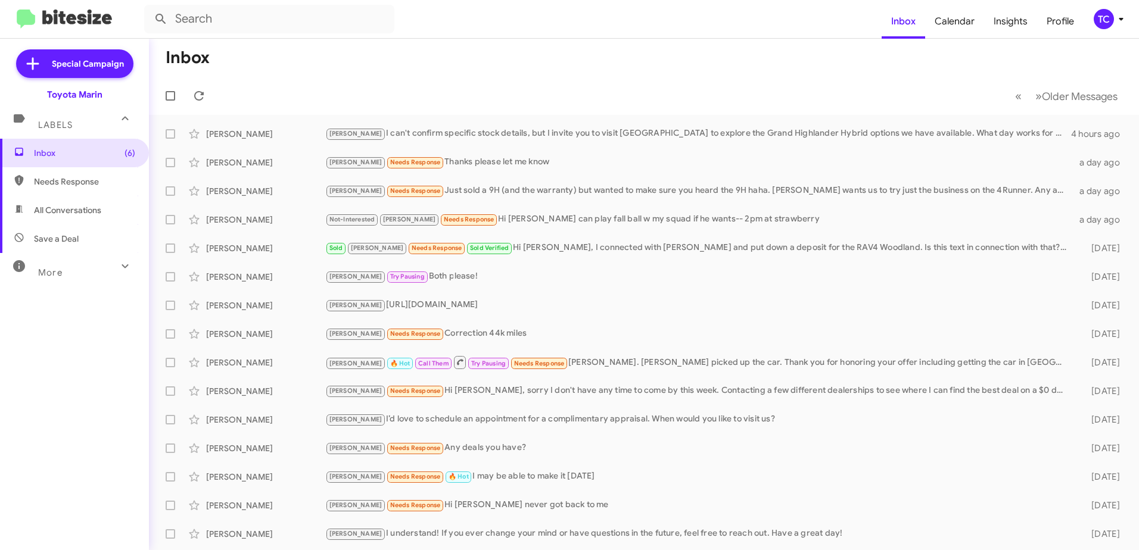 The width and height of the screenshot is (1139, 550). What do you see at coordinates (1104, 19) in the screenshot?
I see `div: TC` at bounding box center [1104, 19].